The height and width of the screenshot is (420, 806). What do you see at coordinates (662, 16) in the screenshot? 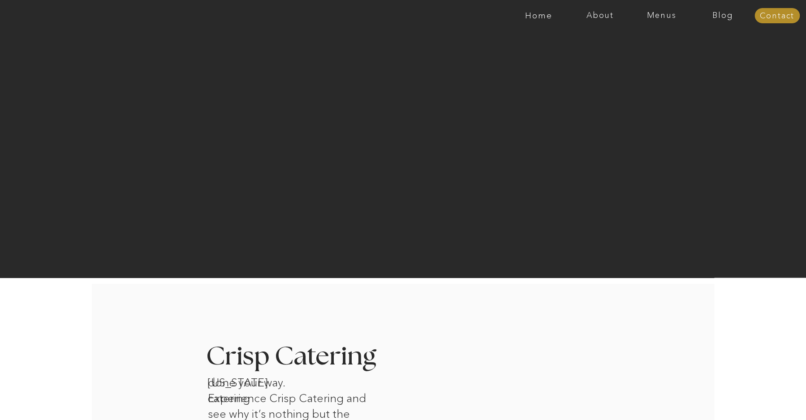
I see `nav: Menus` at bounding box center [662, 16].